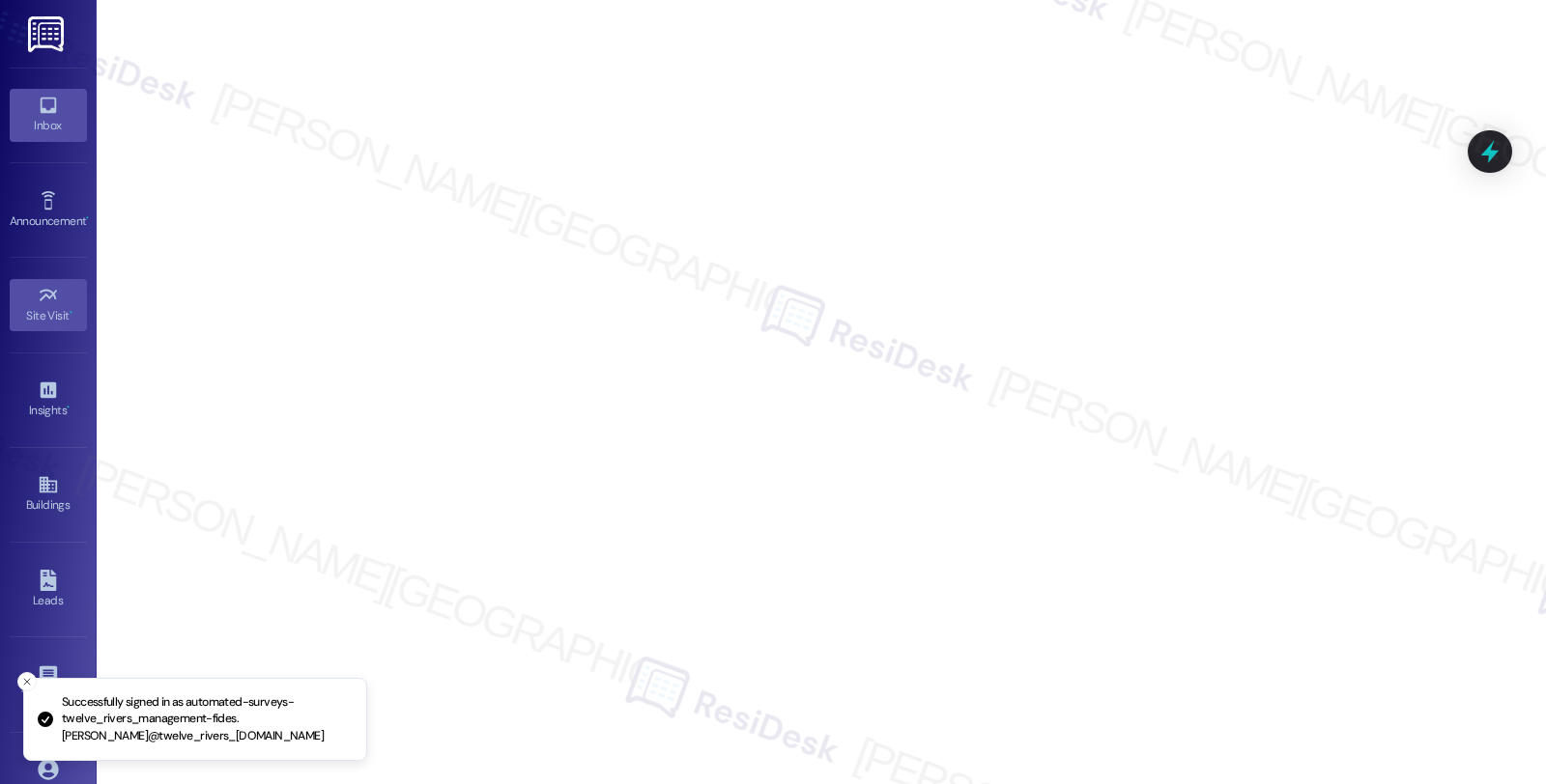  I want to click on a: Leads, so click(49, 590).